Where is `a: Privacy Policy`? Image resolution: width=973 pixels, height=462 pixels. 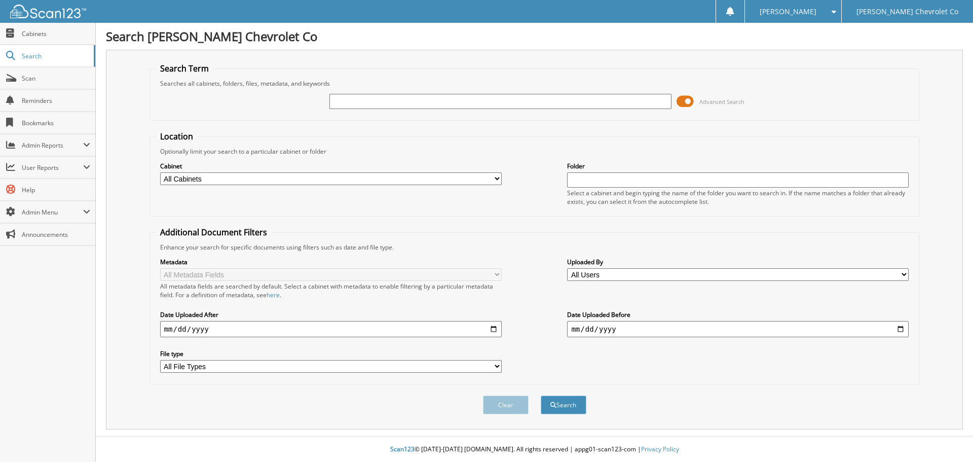 a: Privacy Policy is located at coordinates (660, 449).